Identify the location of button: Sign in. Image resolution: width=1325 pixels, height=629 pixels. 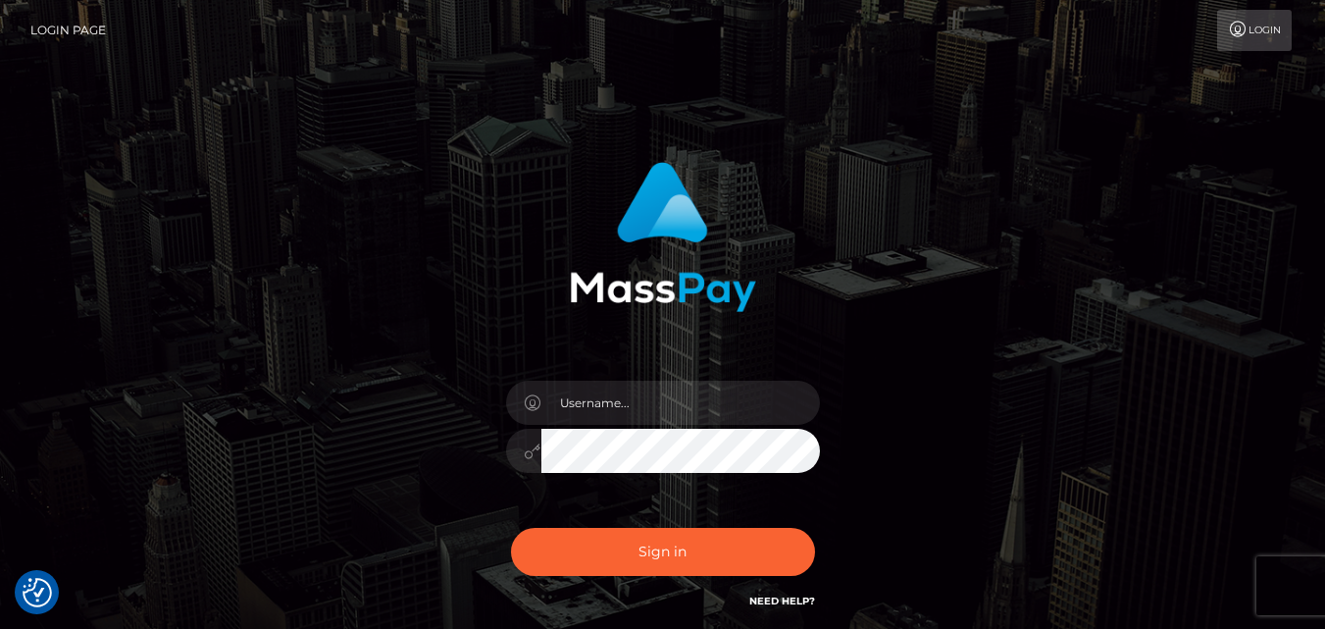
(663, 551).